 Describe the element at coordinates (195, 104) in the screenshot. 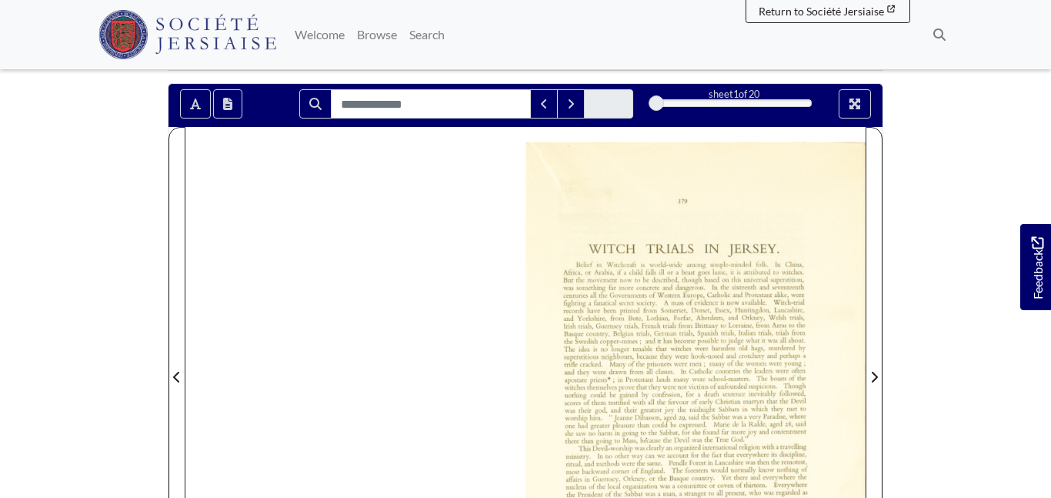

I see `button: Toggle text selection (Alt+T)` at that location.